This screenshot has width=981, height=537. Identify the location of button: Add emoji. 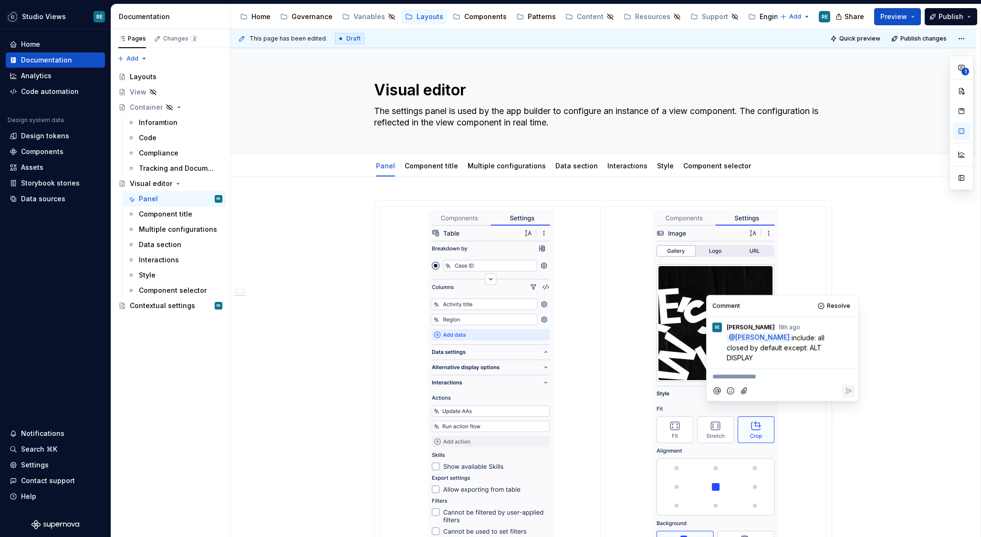
(730, 391).